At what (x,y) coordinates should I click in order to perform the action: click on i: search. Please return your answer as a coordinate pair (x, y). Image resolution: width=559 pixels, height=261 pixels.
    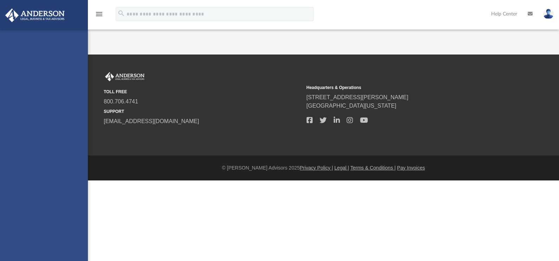
    Looking at the image, I should click on (121, 13).